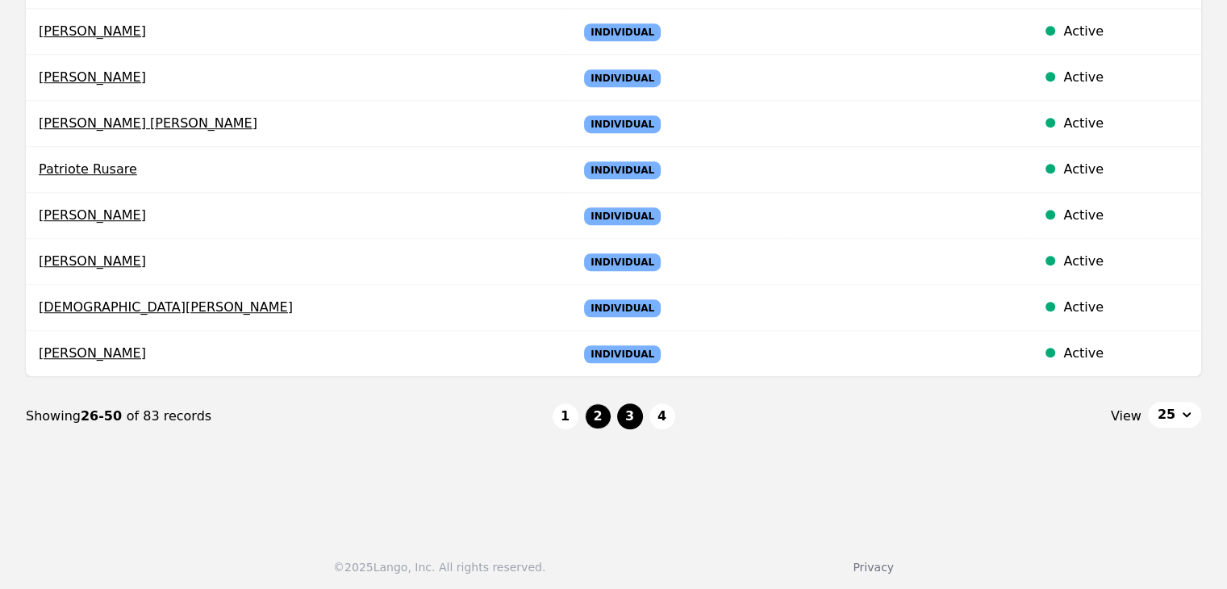  Describe the element at coordinates (103, 416) in the screenshot. I see `span: 26-50` at that location.